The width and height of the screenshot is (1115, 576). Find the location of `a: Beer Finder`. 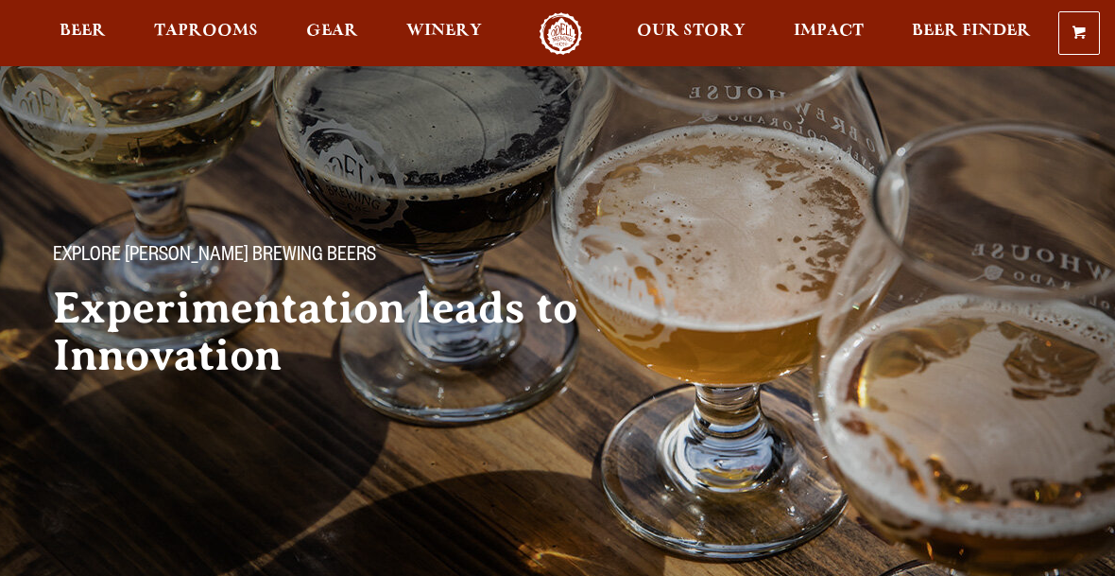

a: Beer Finder is located at coordinates (972, 33).